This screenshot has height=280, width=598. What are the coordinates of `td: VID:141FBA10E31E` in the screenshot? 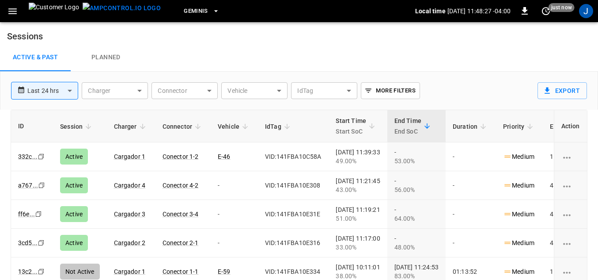 It's located at (293, 214).